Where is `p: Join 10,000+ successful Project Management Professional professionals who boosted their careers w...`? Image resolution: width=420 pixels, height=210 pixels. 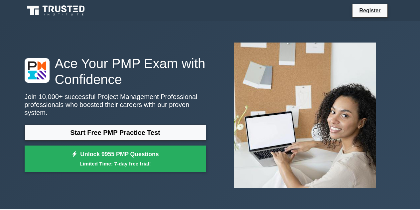 p: Join 10,000+ successful Project Management Professional professionals who boosted their careers w... is located at coordinates (115, 105).